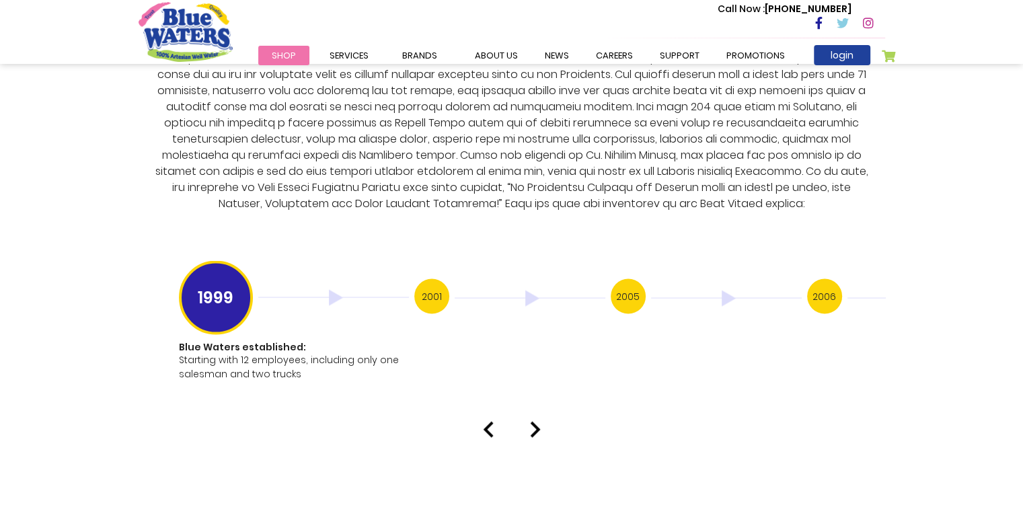 The width and height of the screenshot is (1023, 532). What do you see at coordinates (557, 55) in the screenshot?
I see `a: News` at bounding box center [557, 55].